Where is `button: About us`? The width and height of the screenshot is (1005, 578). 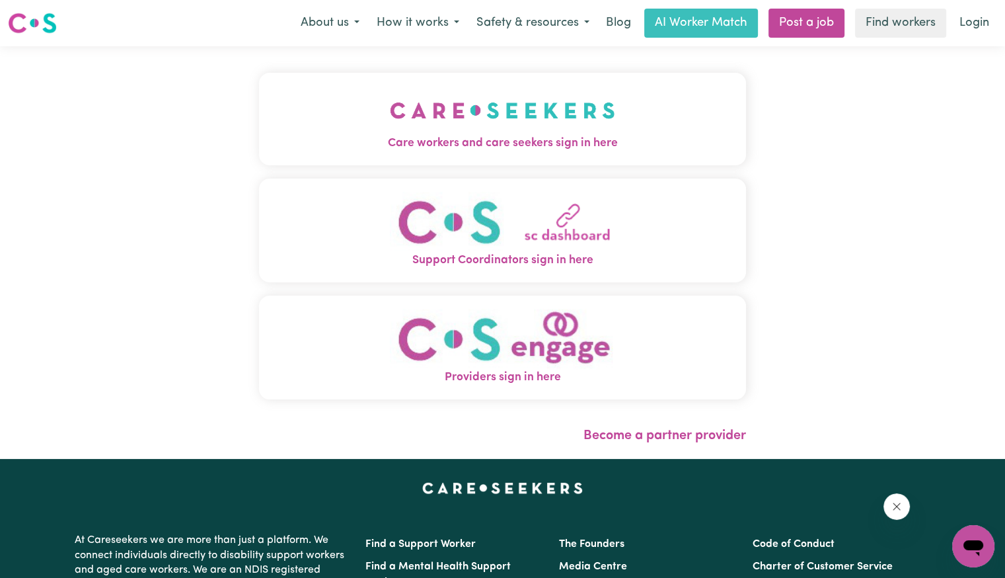 button: About us is located at coordinates (330, 23).